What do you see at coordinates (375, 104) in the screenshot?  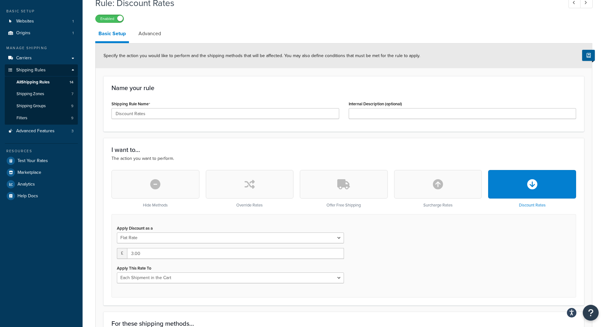 I see `label: Internal Description (optional)` at bounding box center [375, 104].